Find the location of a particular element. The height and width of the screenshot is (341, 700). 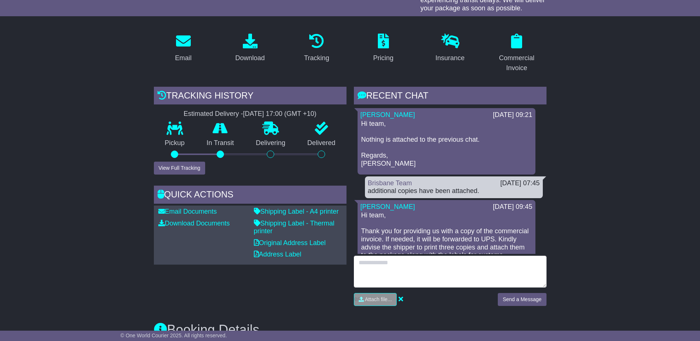

a: Pricing is located at coordinates (383, 48).